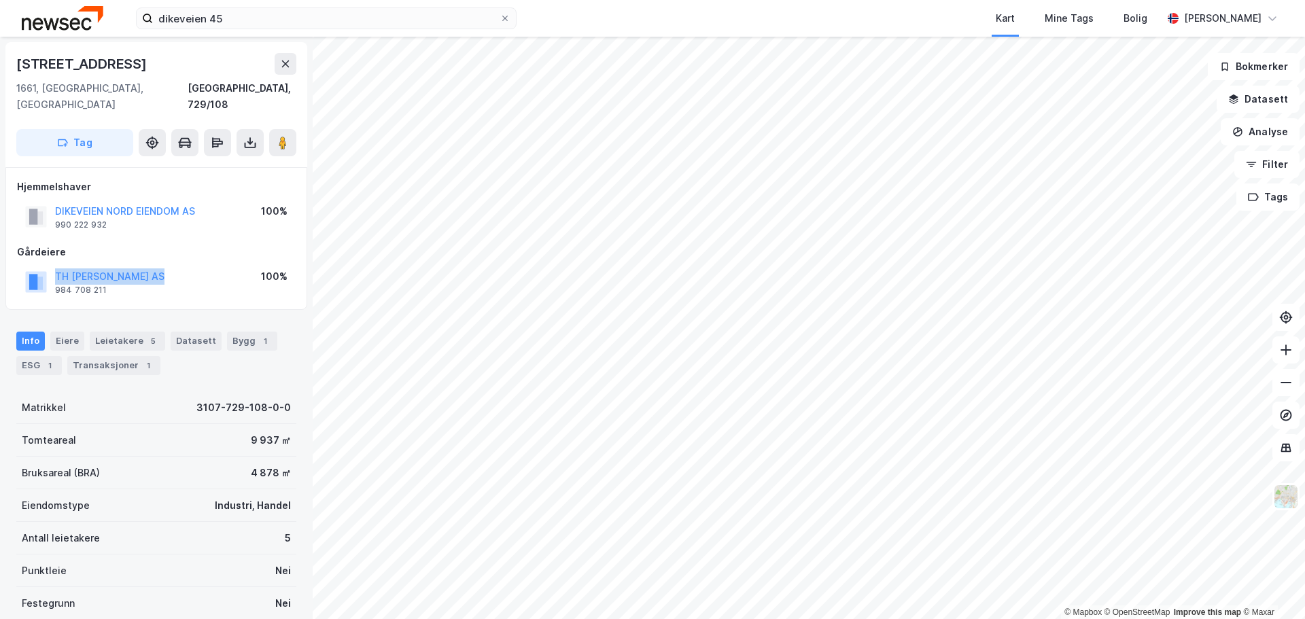 This screenshot has width=1305, height=619. I want to click on div: Leietakere, so click(127, 341).